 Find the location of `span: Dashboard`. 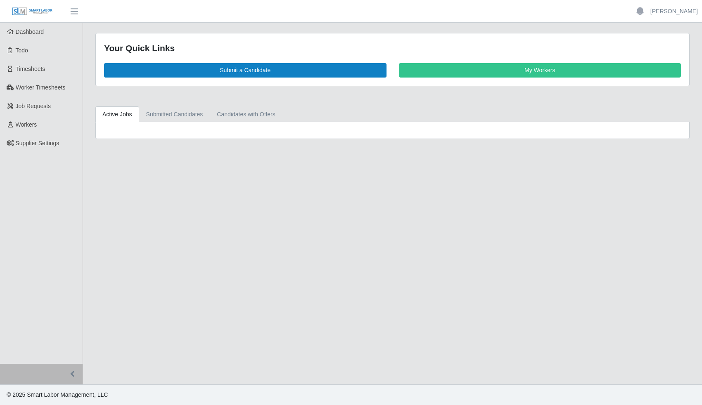

span: Dashboard is located at coordinates (30, 32).